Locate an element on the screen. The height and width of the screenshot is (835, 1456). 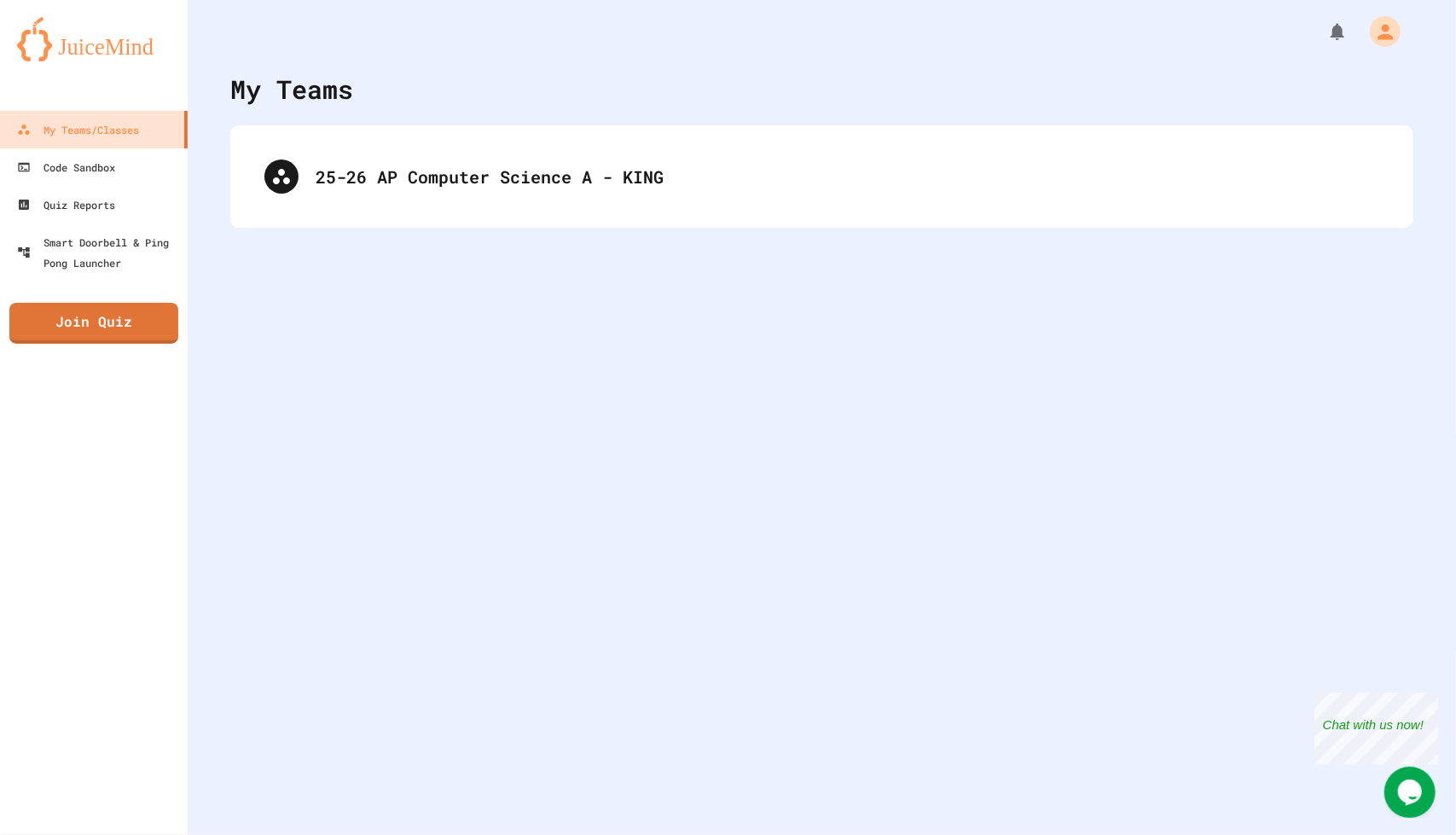
img: logo-orange.svg is located at coordinates (94, 39).